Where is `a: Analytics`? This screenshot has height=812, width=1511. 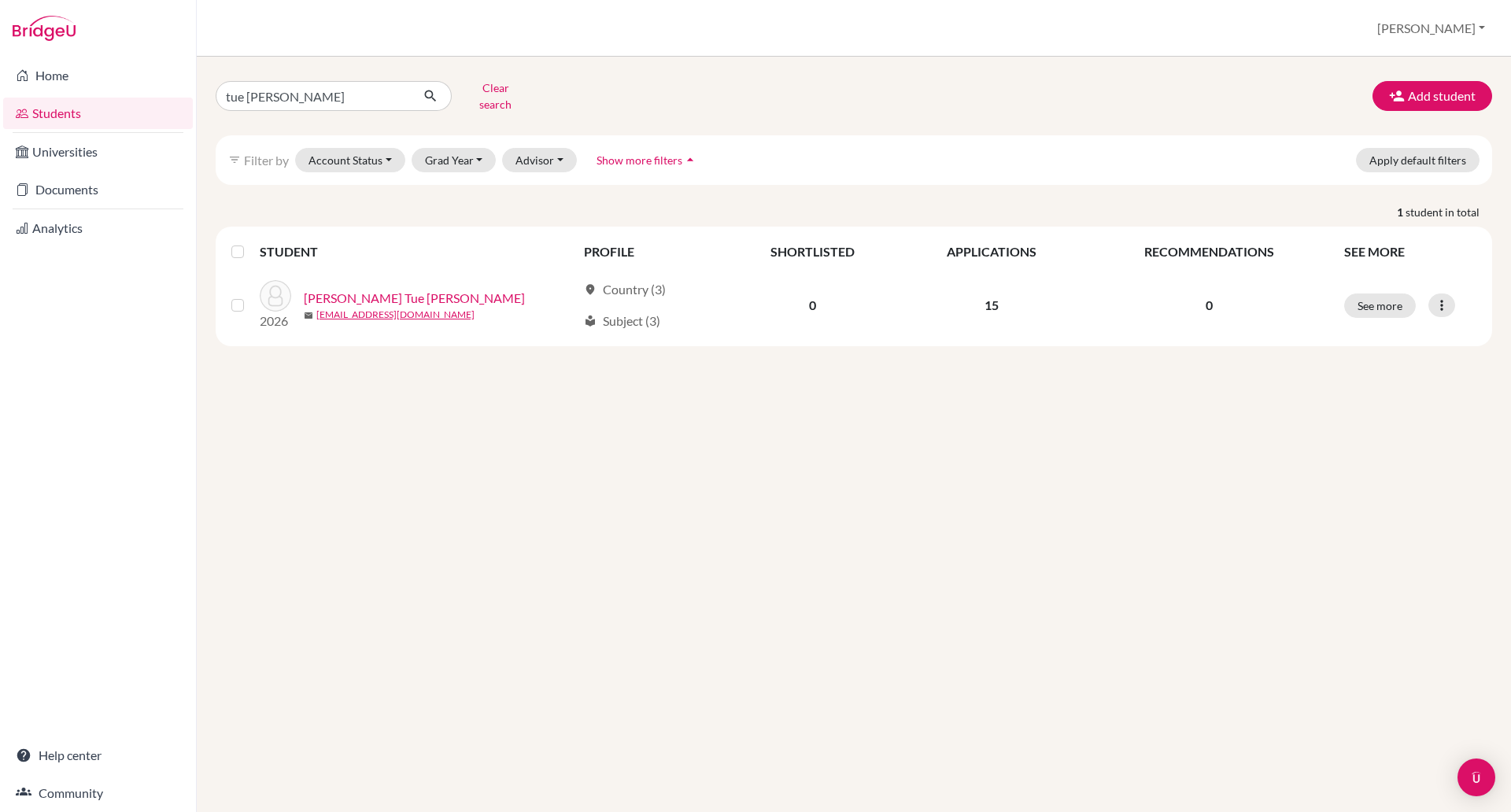
a: Analytics is located at coordinates (98, 228).